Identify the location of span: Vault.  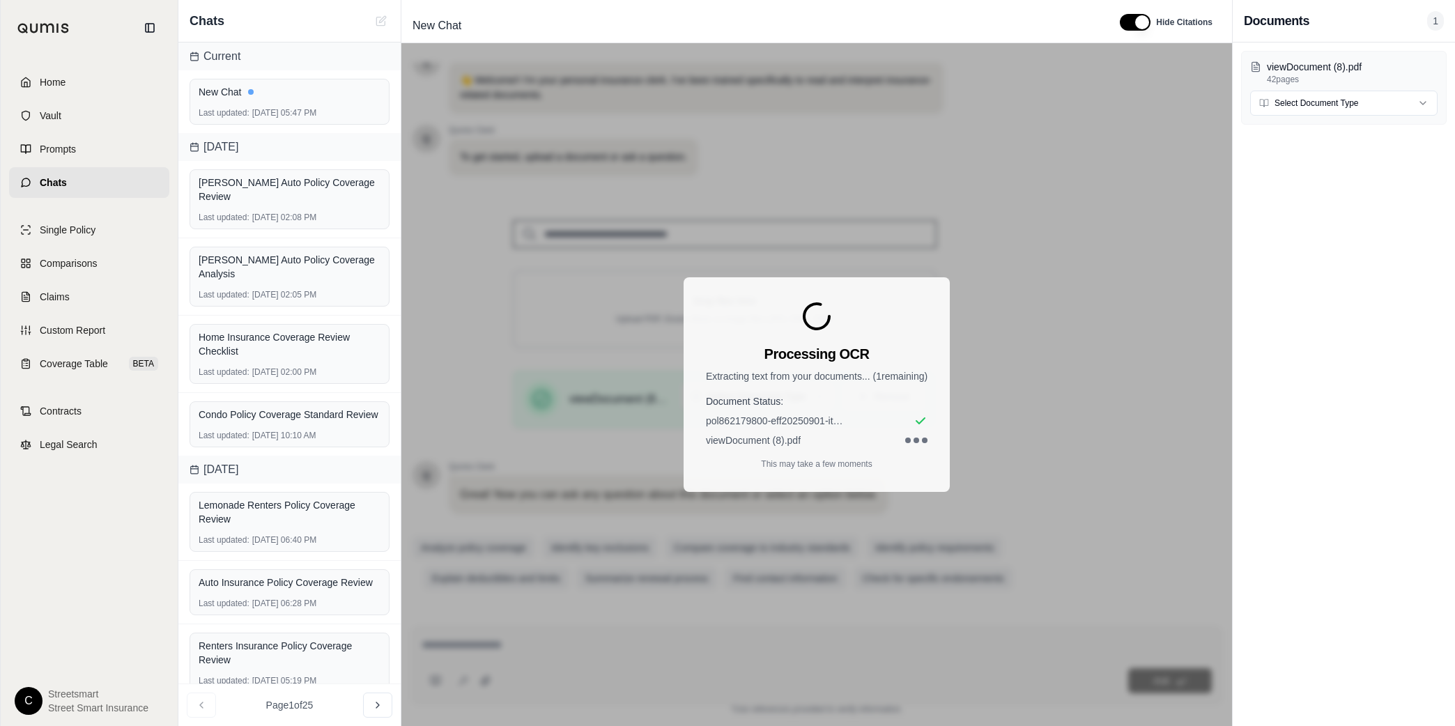
(50, 116).